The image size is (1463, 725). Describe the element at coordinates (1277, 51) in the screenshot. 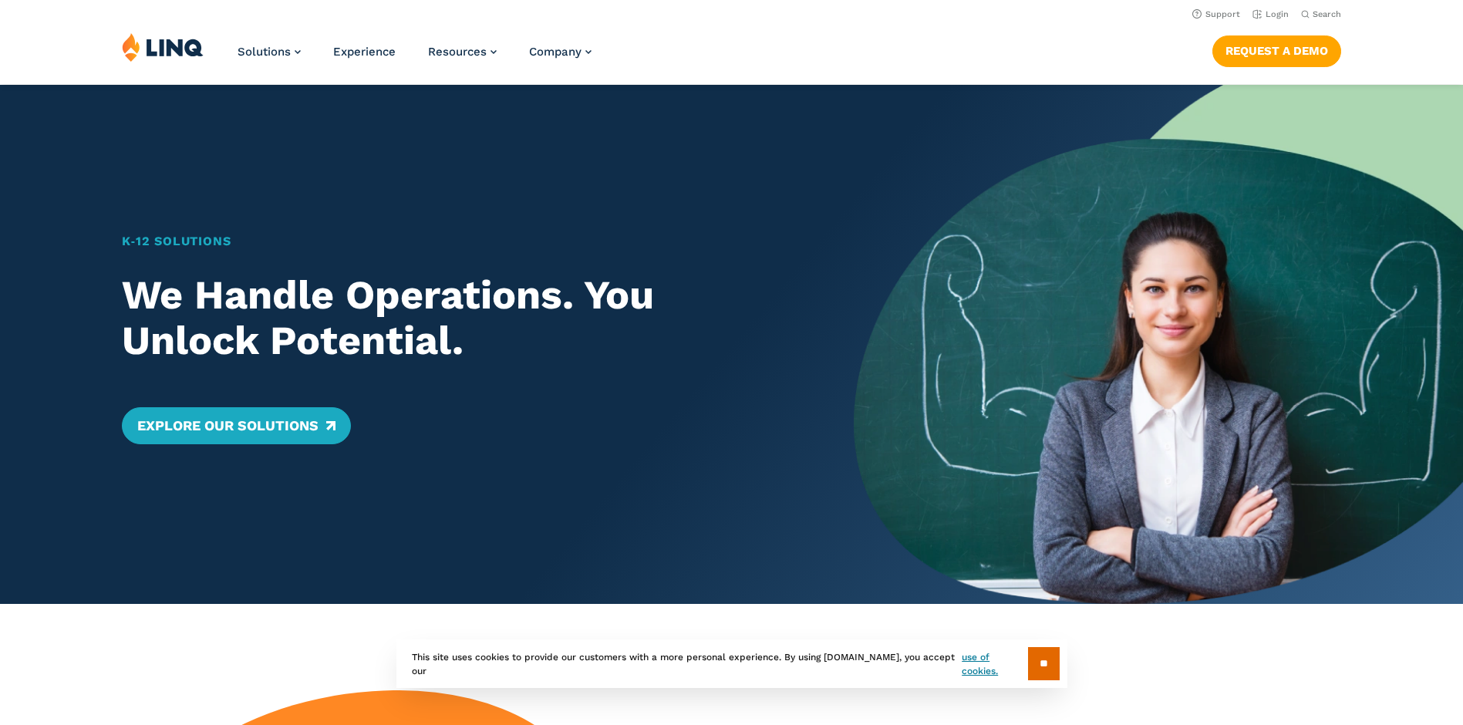

I see `a: Request a Demo` at that location.